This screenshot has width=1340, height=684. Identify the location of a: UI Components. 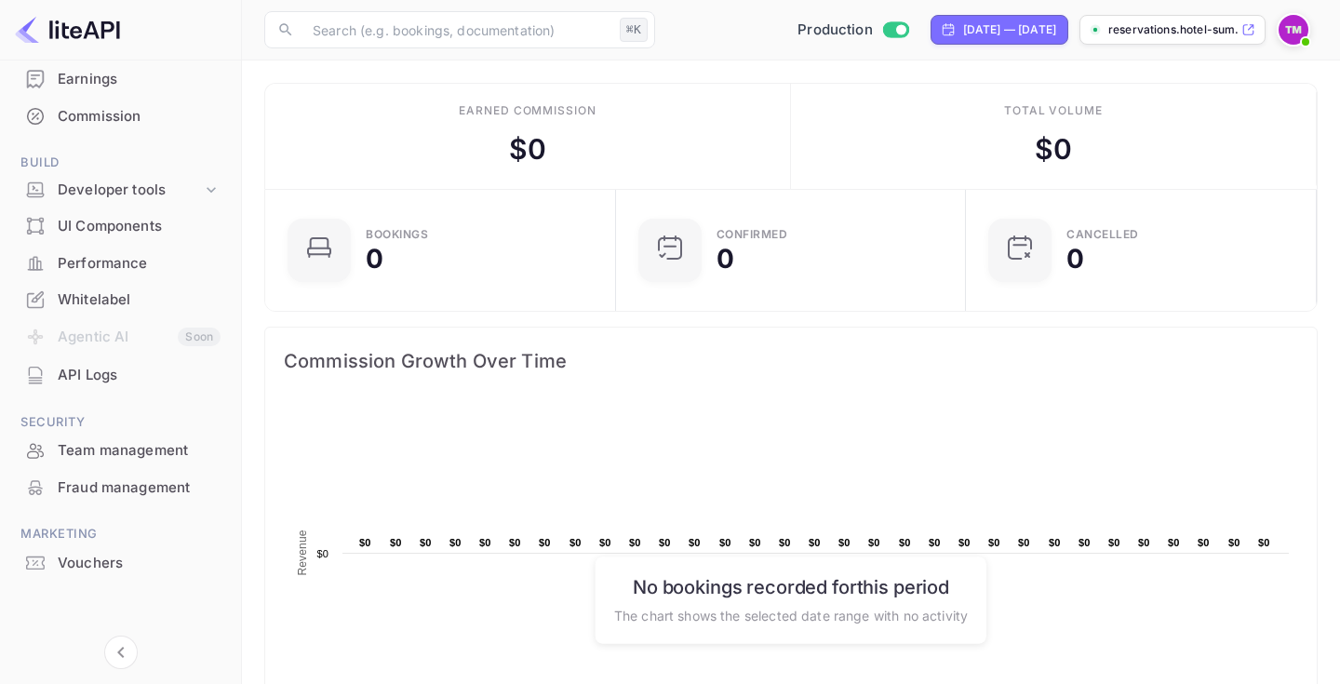
(120, 225).